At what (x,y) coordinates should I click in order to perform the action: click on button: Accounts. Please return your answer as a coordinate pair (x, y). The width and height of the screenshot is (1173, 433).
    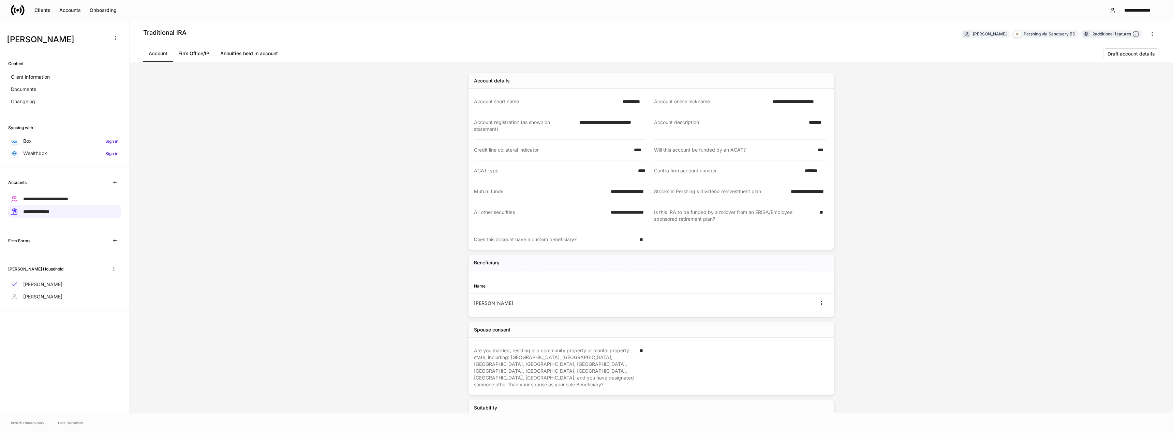
    Looking at the image, I should click on (70, 10).